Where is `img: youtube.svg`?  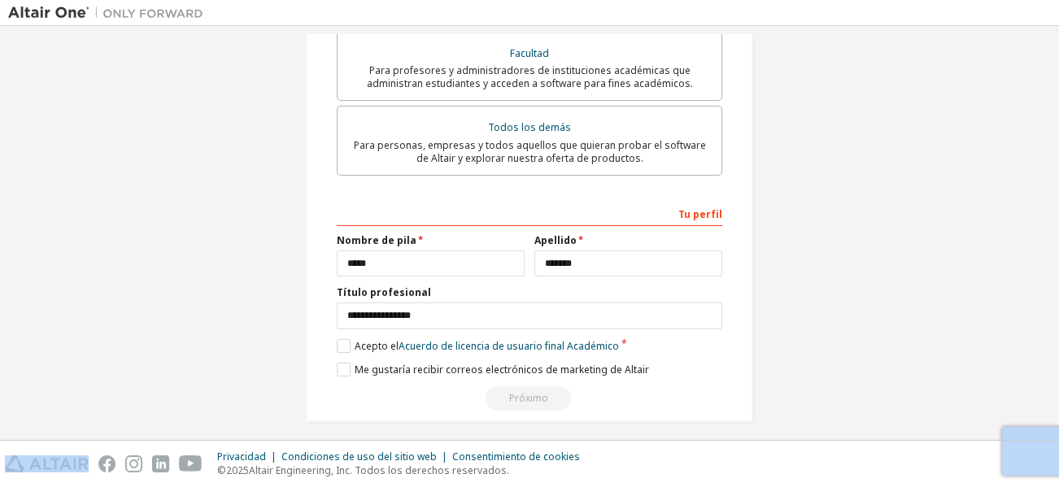 img: youtube.svg is located at coordinates (190, 464).